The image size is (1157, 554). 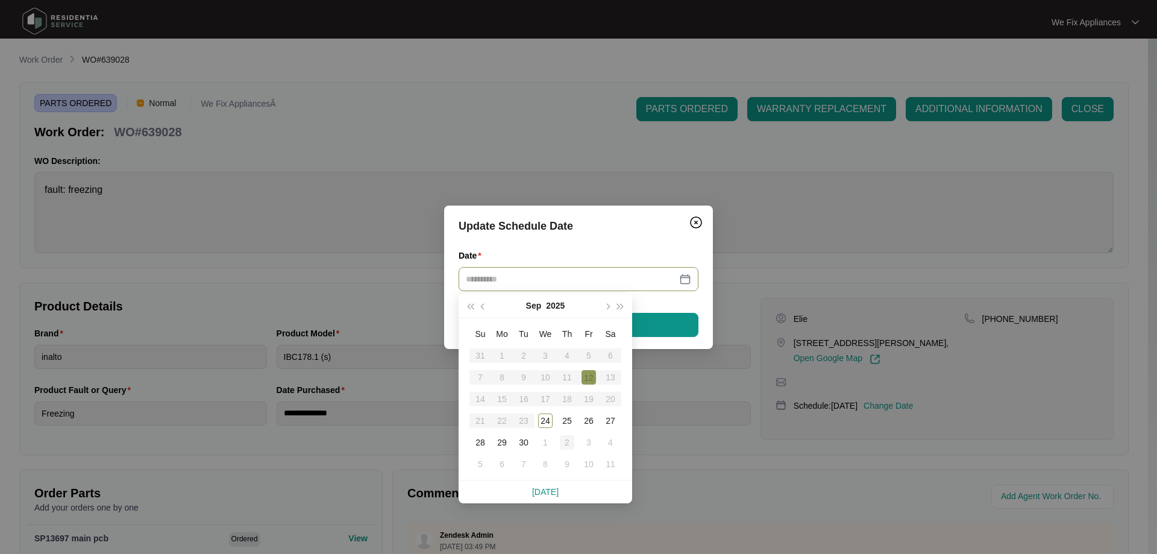 I want to click on div: 3, so click(x=589, y=442).